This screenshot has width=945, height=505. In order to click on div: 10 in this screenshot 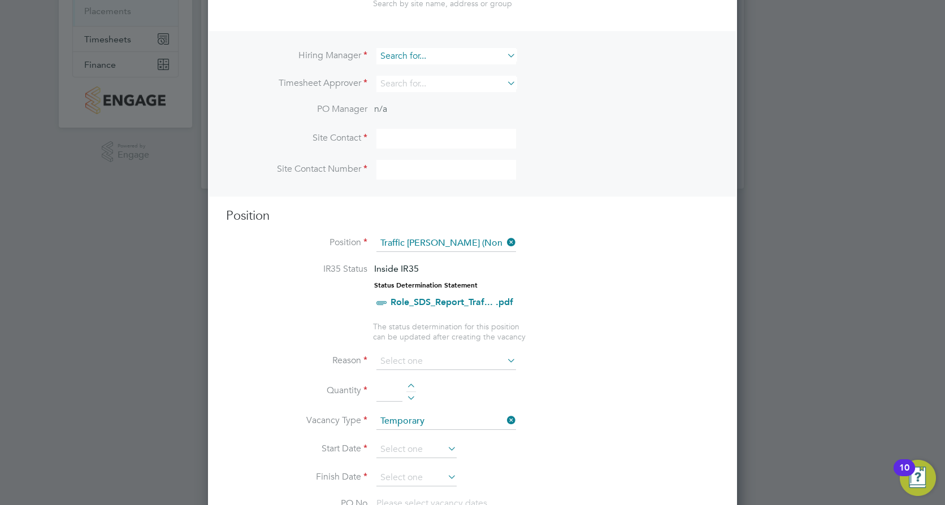, I will do `click(904, 475)`.